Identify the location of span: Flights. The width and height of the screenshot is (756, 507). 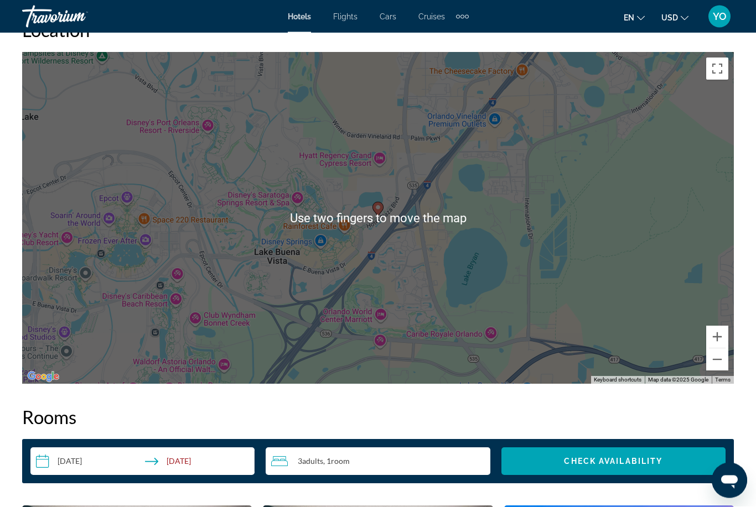
(345, 17).